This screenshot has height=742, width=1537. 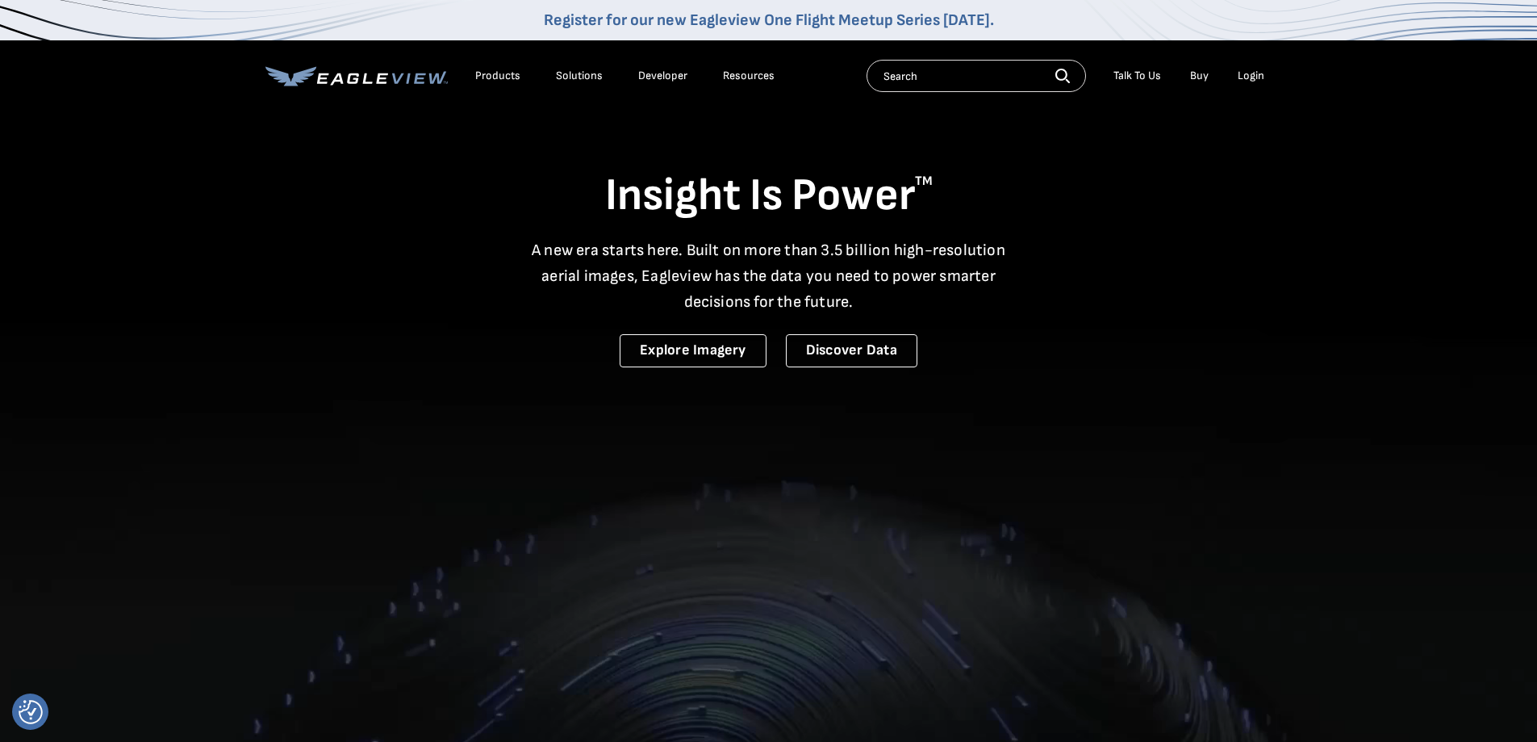 I want to click on a: Buy, so click(x=1199, y=76).